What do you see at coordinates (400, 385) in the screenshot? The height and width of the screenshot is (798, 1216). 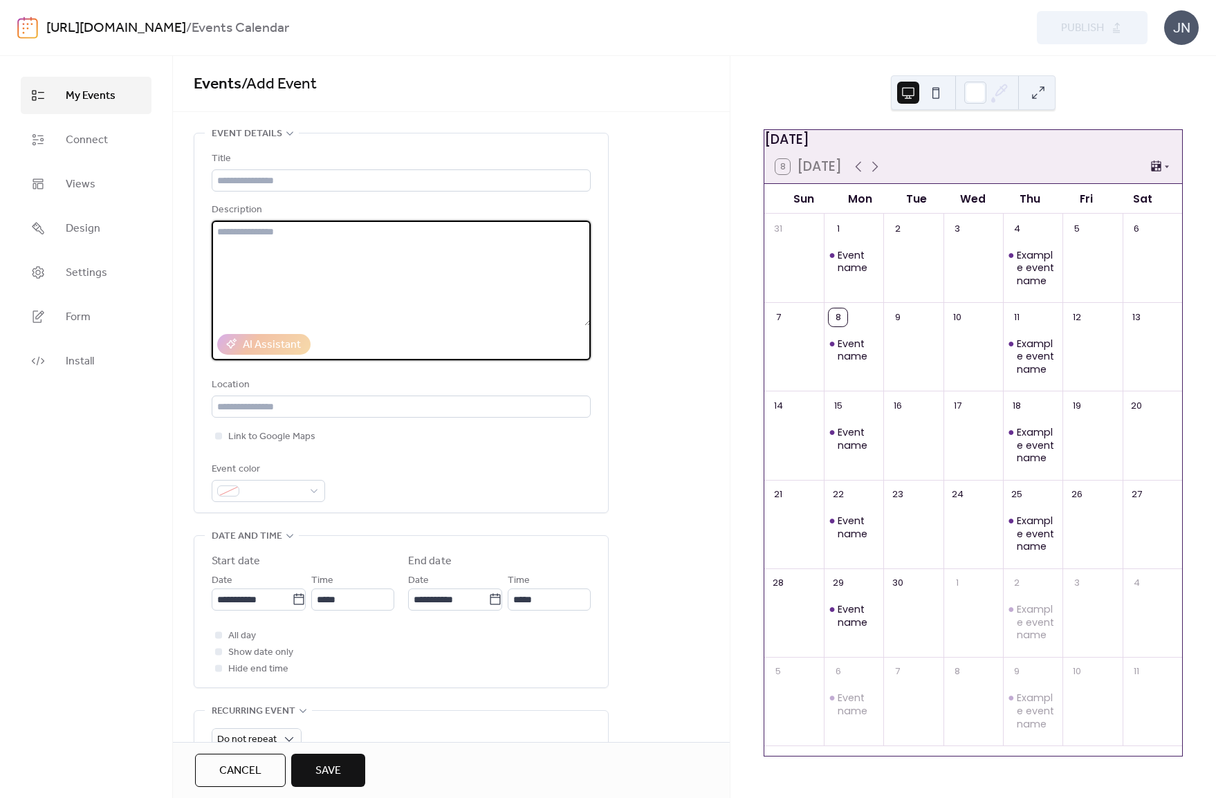 I see `div: Location` at bounding box center [400, 385].